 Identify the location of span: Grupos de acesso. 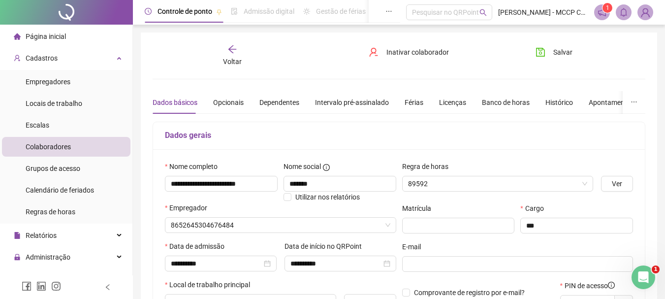
(53, 168).